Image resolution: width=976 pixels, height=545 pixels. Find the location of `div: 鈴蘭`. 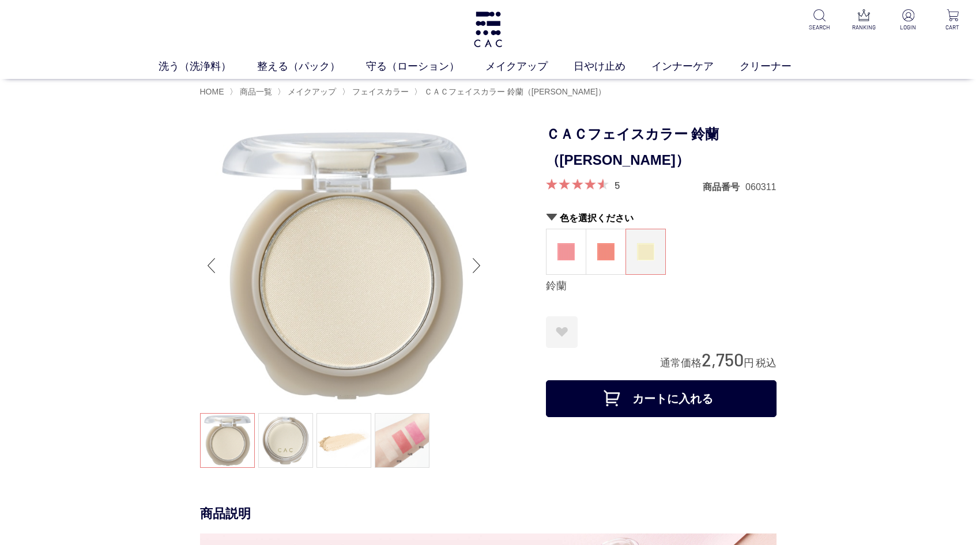

div: 鈴蘭 is located at coordinates (661, 287).